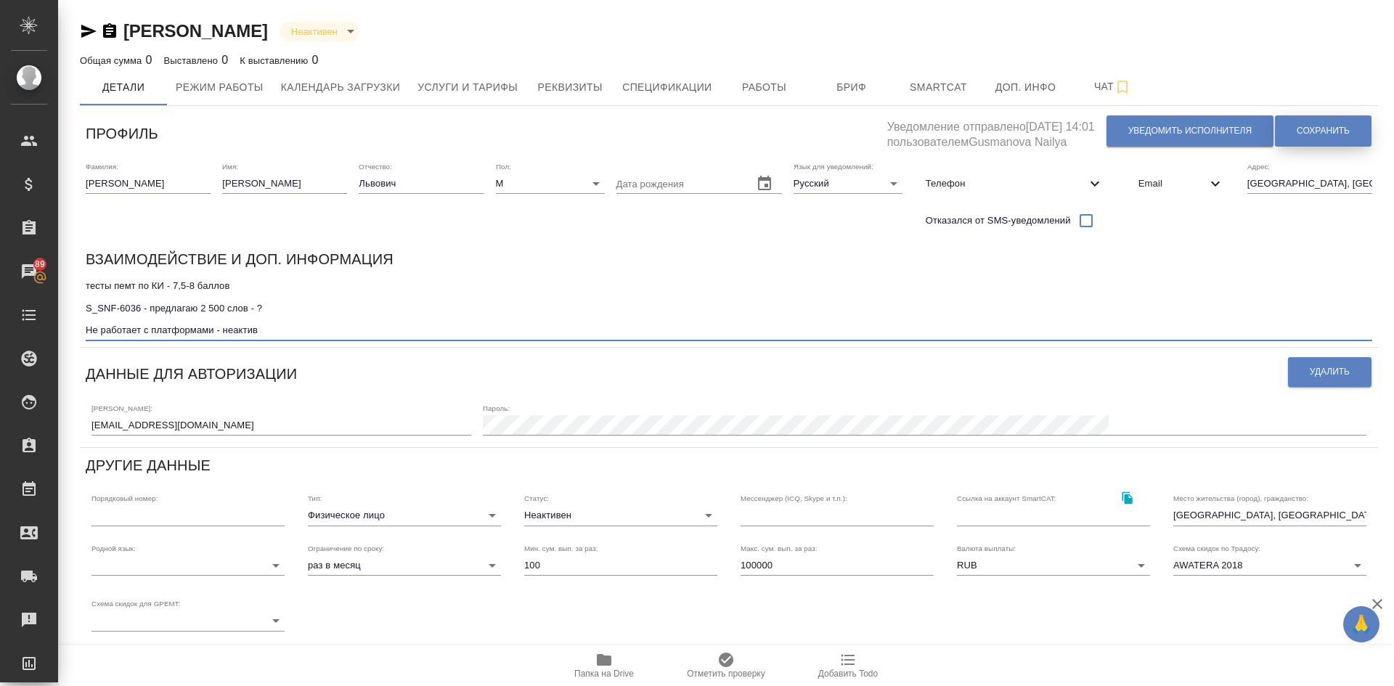 The image size is (1394, 686). I want to click on div: RUB, so click(1054, 566).